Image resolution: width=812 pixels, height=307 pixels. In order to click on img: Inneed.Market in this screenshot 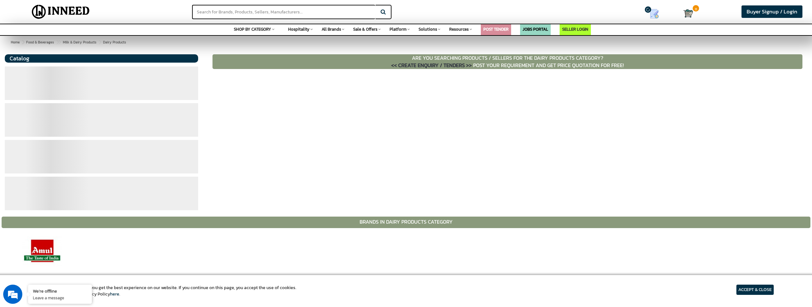, I will do `click(61, 12)`.